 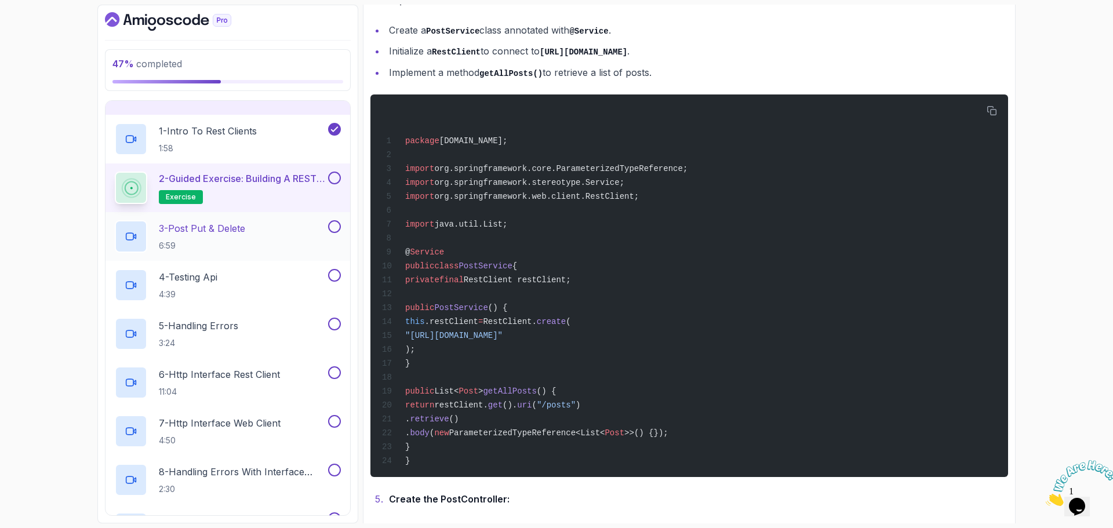 What do you see at coordinates (228, 480) in the screenshot?
I see `button: 8-Handling Errors With Interface Web Client2:30` at bounding box center [228, 480].